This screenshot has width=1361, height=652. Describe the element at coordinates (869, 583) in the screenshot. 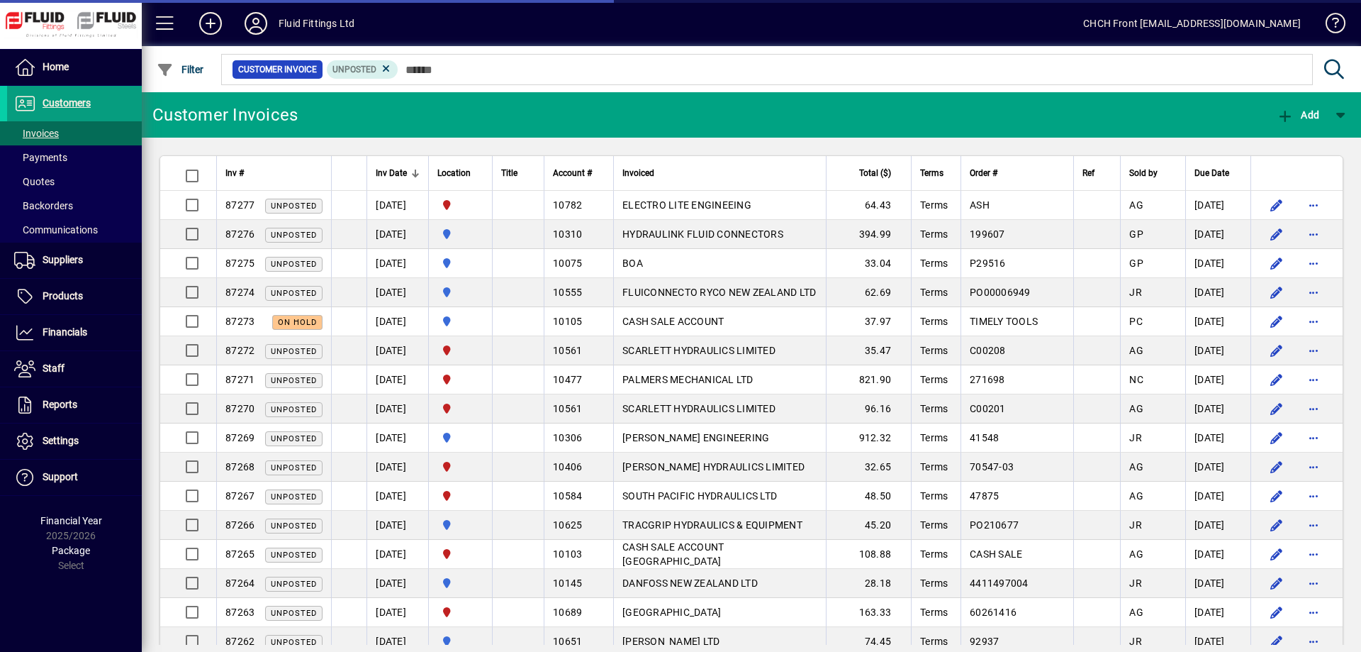

I see `td: 28.18` at that location.